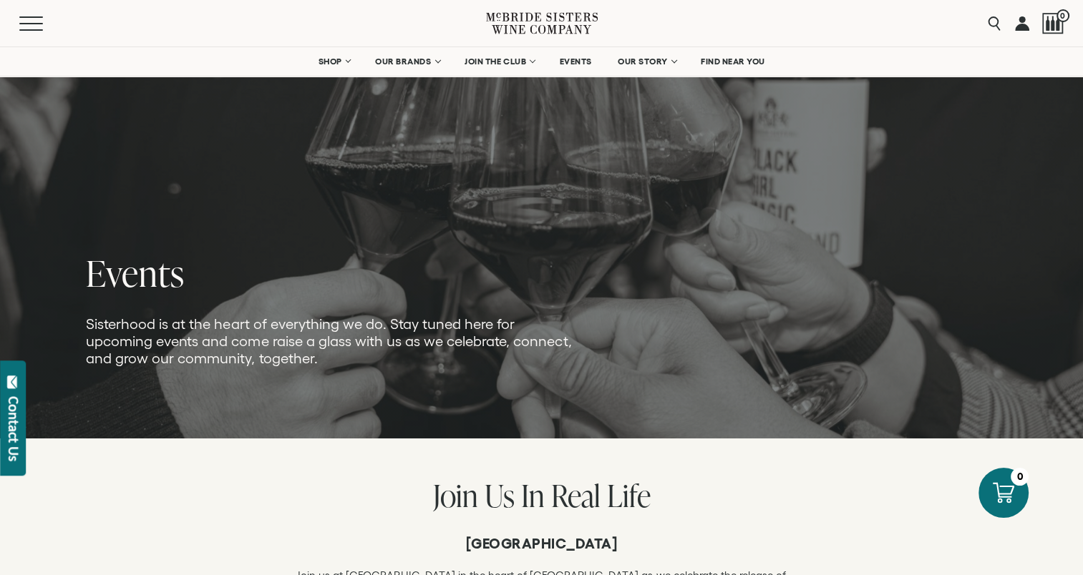 This screenshot has width=1083, height=575. What do you see at coordinates (575, 495) in the screenshot?
I see `span: Real` at bounding box center [575, 495].